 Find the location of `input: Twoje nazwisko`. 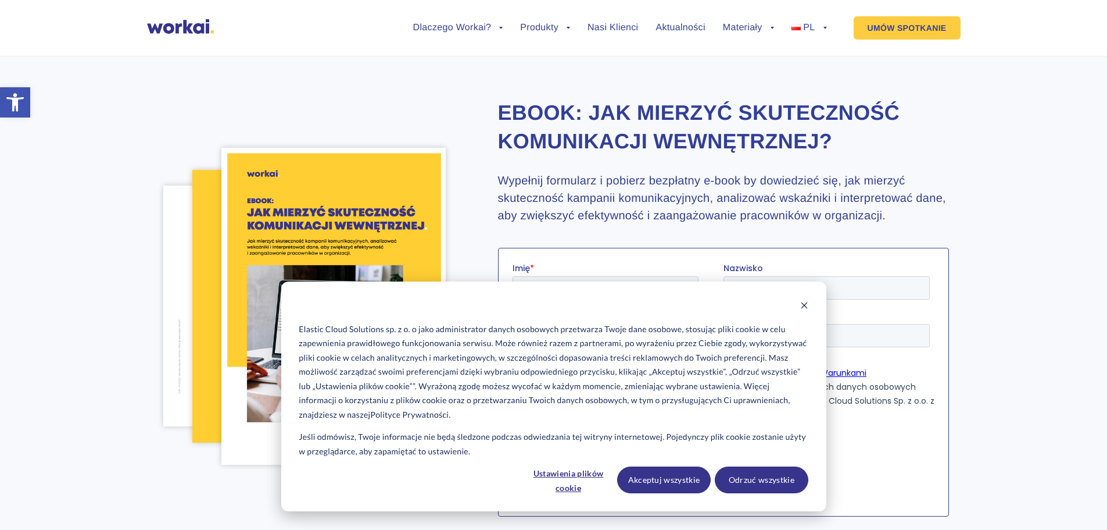

input: Twoje nazwisko is located at coordinates (314, 26).